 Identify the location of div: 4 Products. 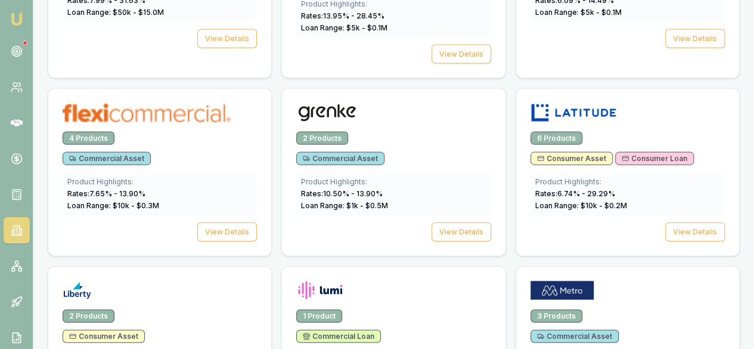
(88, 138).